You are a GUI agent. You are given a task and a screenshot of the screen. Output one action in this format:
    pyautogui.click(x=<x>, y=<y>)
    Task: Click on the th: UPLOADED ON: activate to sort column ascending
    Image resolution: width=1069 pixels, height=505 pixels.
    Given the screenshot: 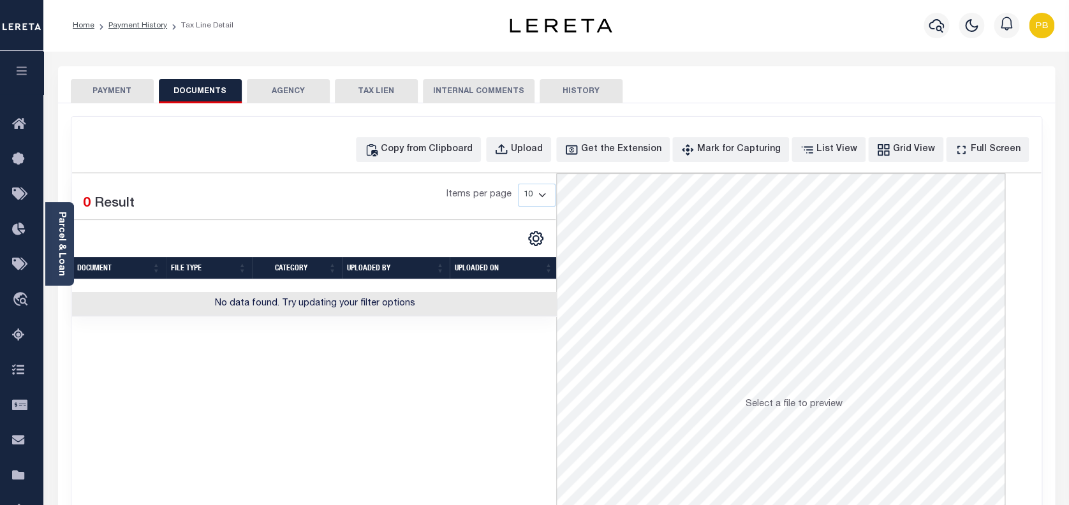 What is the action you would take?
    pyautogui.click(x=504, y=268)
    